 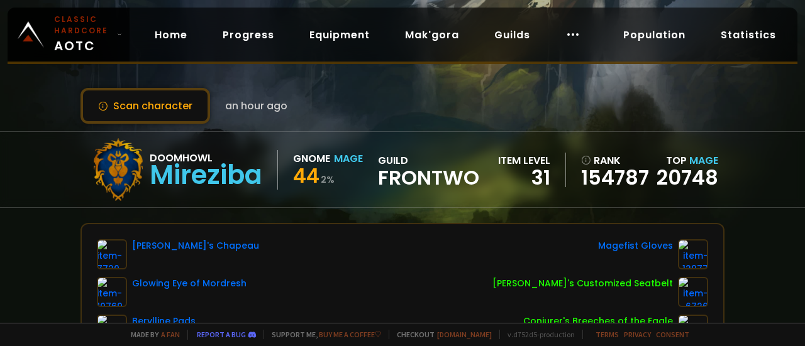 What do you see at coordinates (206, 175) in the screenshot?
I see `div: Mireziba` at bounding box center [206, 175].